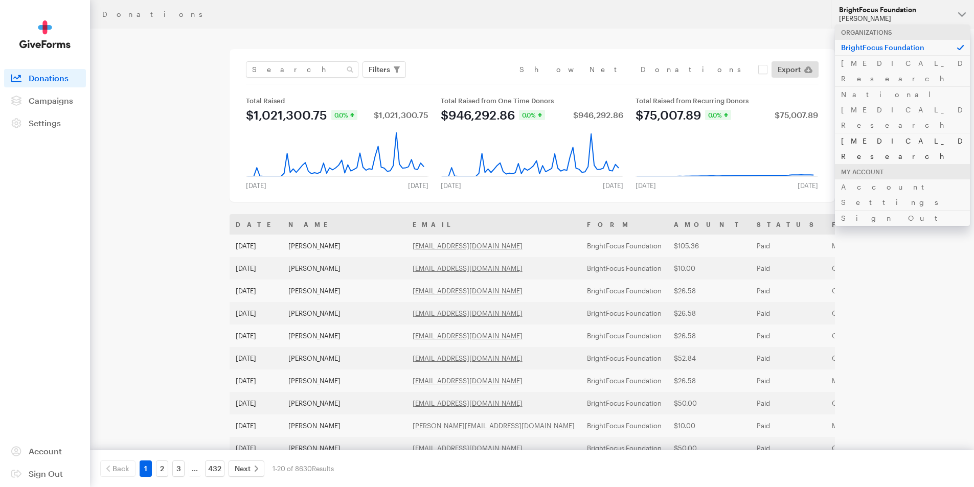  Describe the element at coordinates (256, 224) in the screenshot. I see `th: Date` at that location.